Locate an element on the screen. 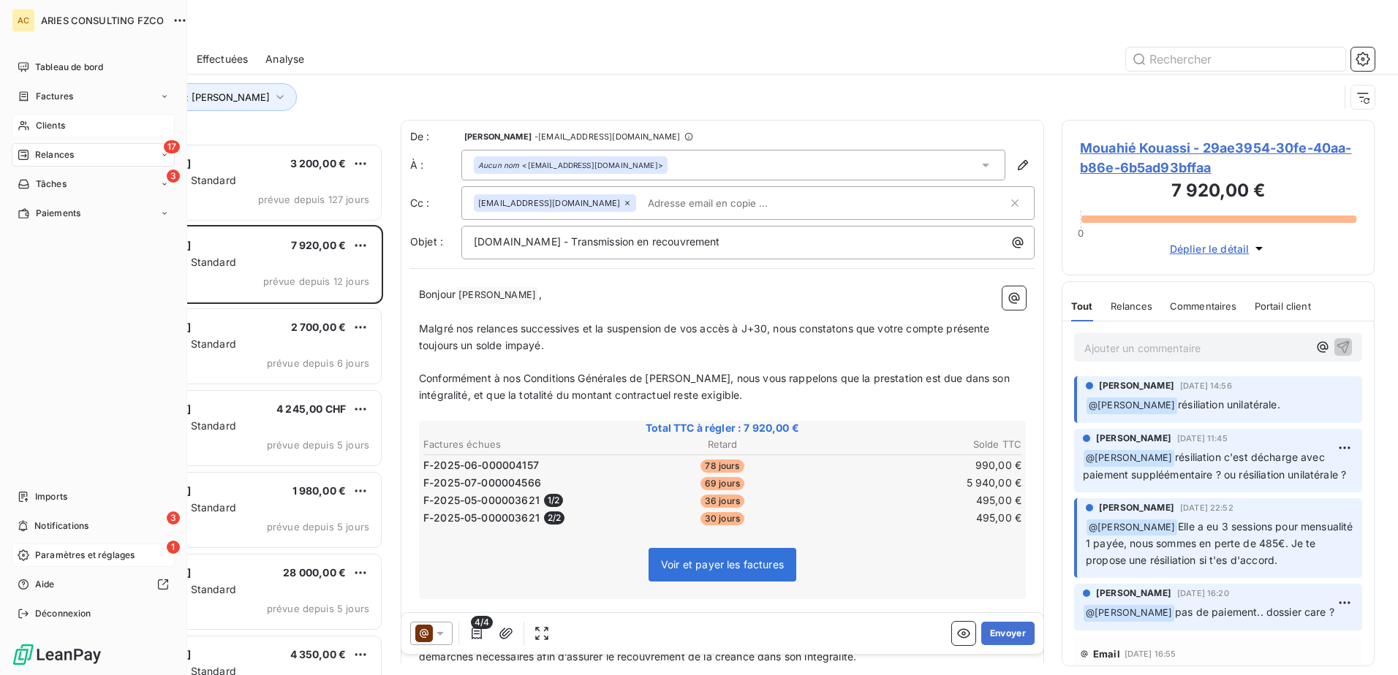 Image resolution: width=1398 pixels, height=675 pixels. span: Aide is located at coordinates (45, 585).